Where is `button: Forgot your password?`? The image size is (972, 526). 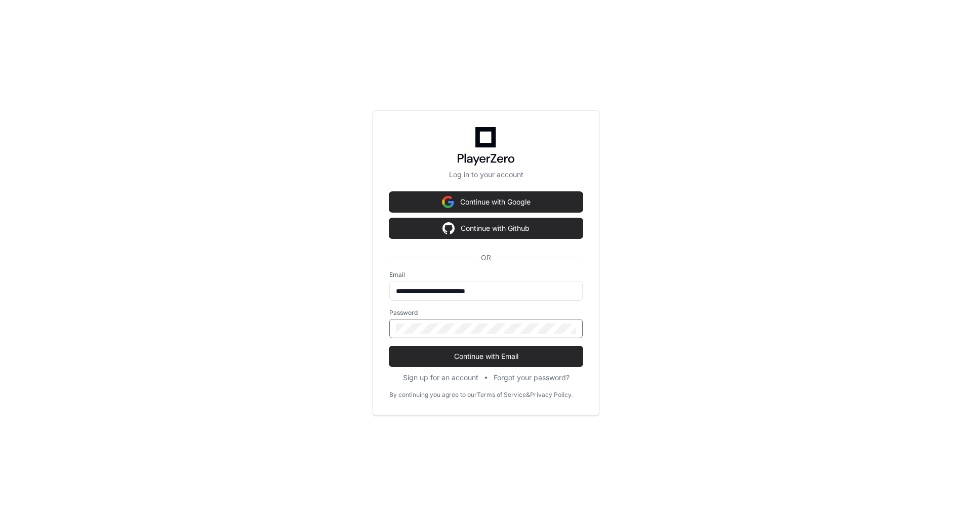
button: Forgot your password? is located at coordinates (532, 378).